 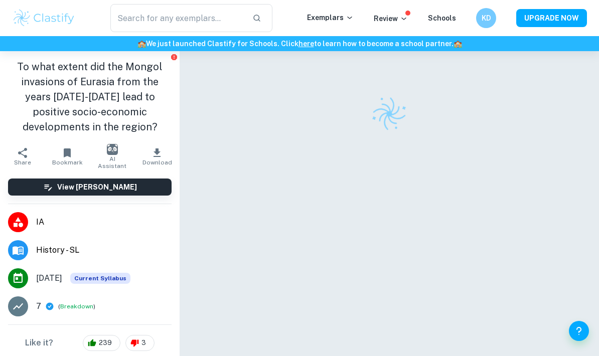 What do you see at coordinates (330, 18) in the screenshot?
I see `p: Exemplars` at bounding box center [330, 18].